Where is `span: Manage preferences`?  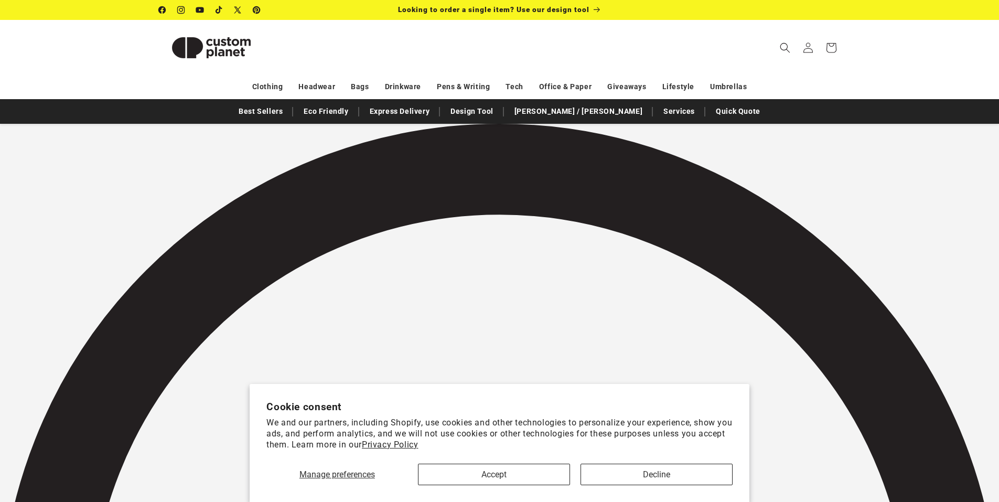
span: Manage preferences is located at coordinates (337, 474).